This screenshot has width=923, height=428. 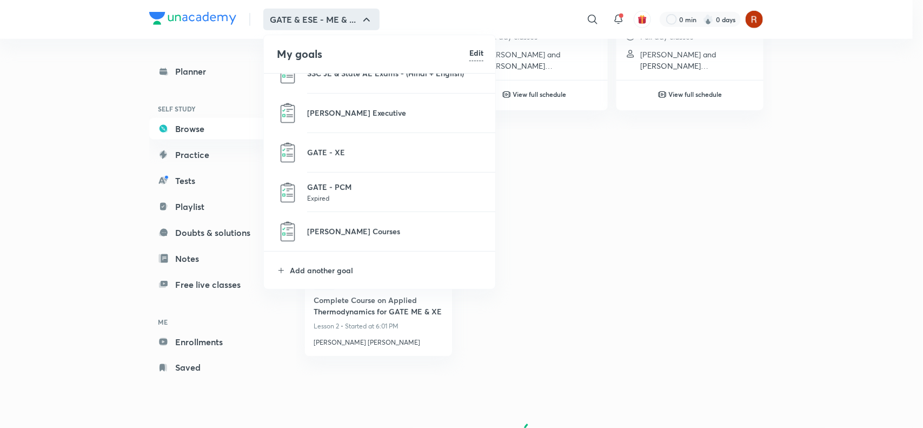 What do you see at coordinates (395, 187) in the screenshot?
I see `p: GATE - PCM` at bounding box center [395, 187].